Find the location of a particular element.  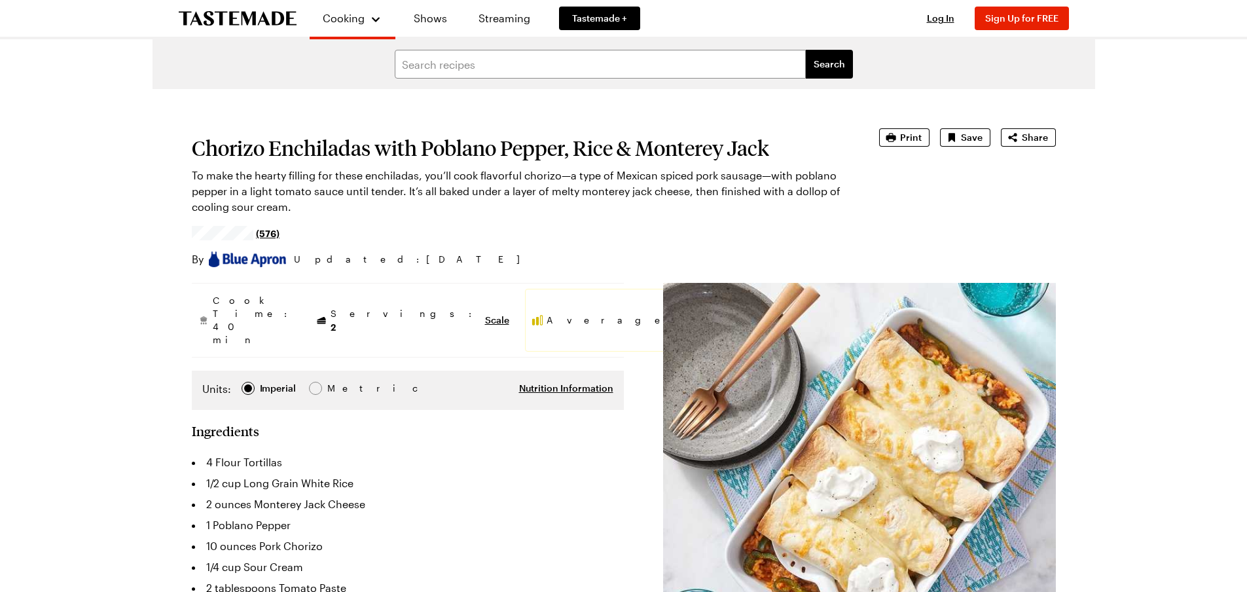

span: Tastemade + is located at coordinates (600, 18).